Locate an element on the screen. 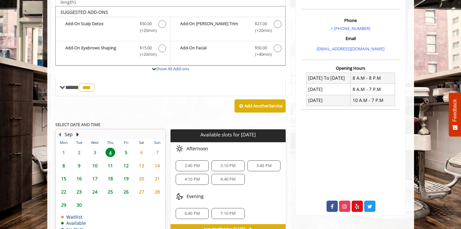 This screenshot has width=461, height=229. label: Add-On Facial is located at coordinates (228, 52).